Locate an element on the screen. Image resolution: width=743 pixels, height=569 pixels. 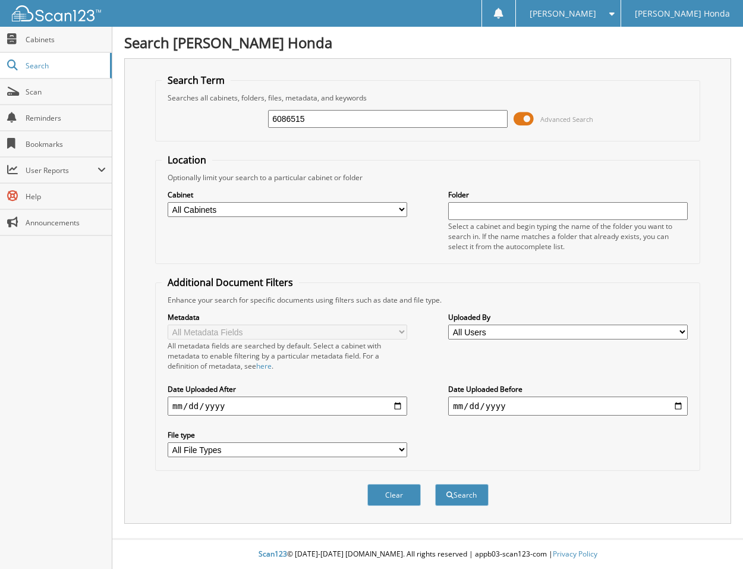
legend: Search Term is located at coordinates (196, 80).